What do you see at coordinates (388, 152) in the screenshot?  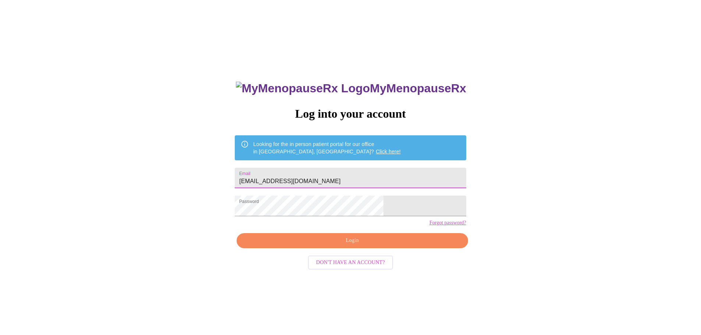 I see `a: Click here!` at bounding box center [388, 152].